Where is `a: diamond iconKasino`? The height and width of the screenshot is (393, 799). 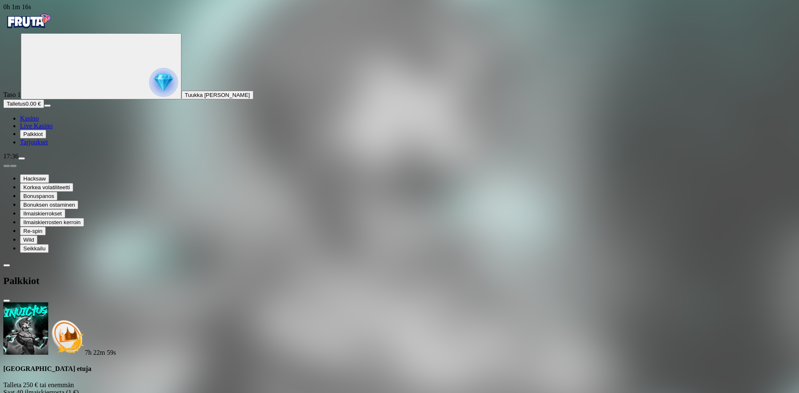 a: diamond iconKasino is located at coordinates (29, 118).